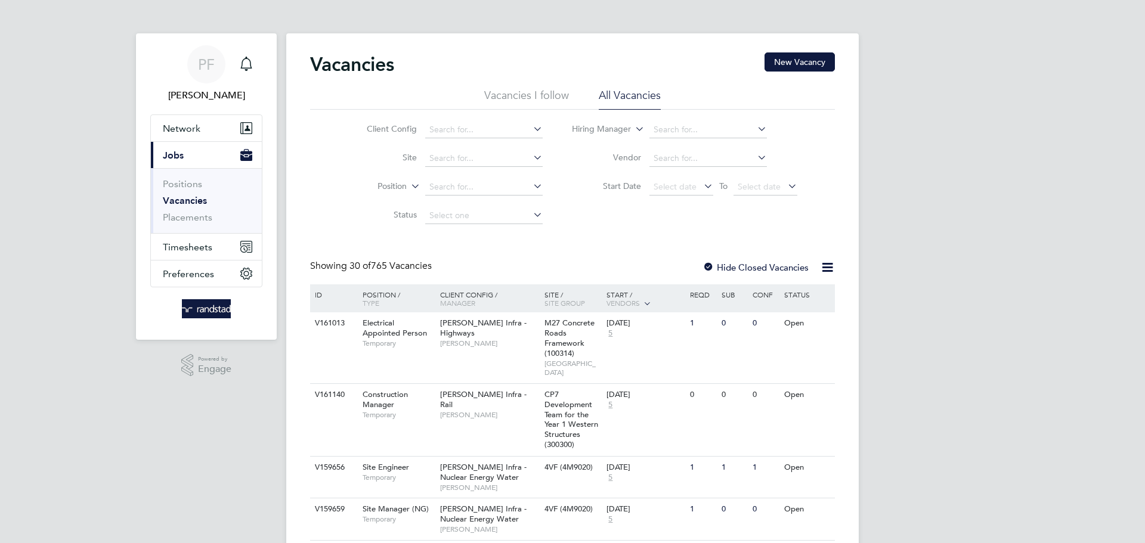 The width and height of the screenshot is (1145, 543). I want to click on label: Status, so click(382, 215).